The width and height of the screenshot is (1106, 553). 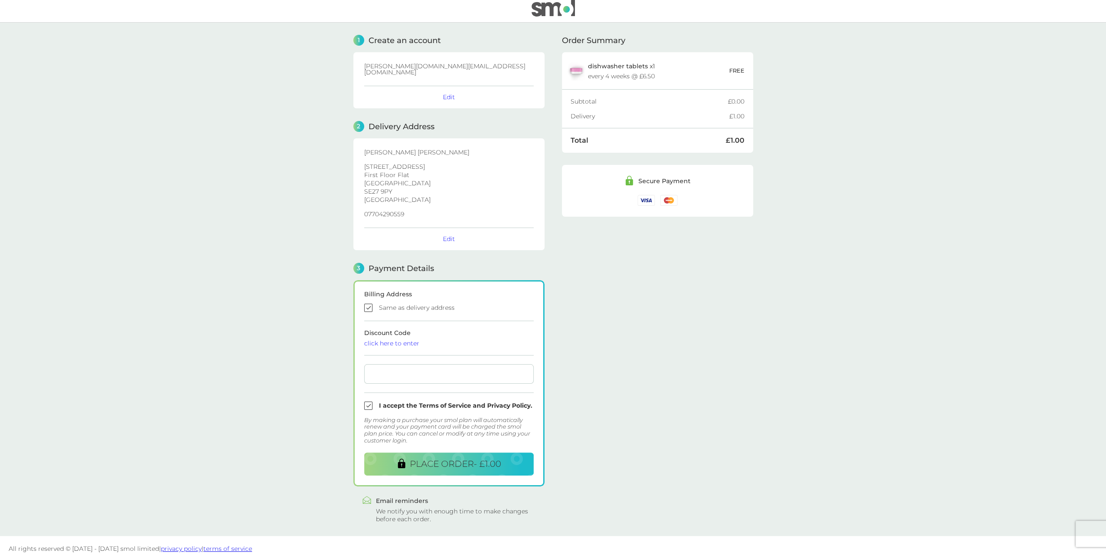 I want to click on div: Delivery, so click(x=650, y=116).